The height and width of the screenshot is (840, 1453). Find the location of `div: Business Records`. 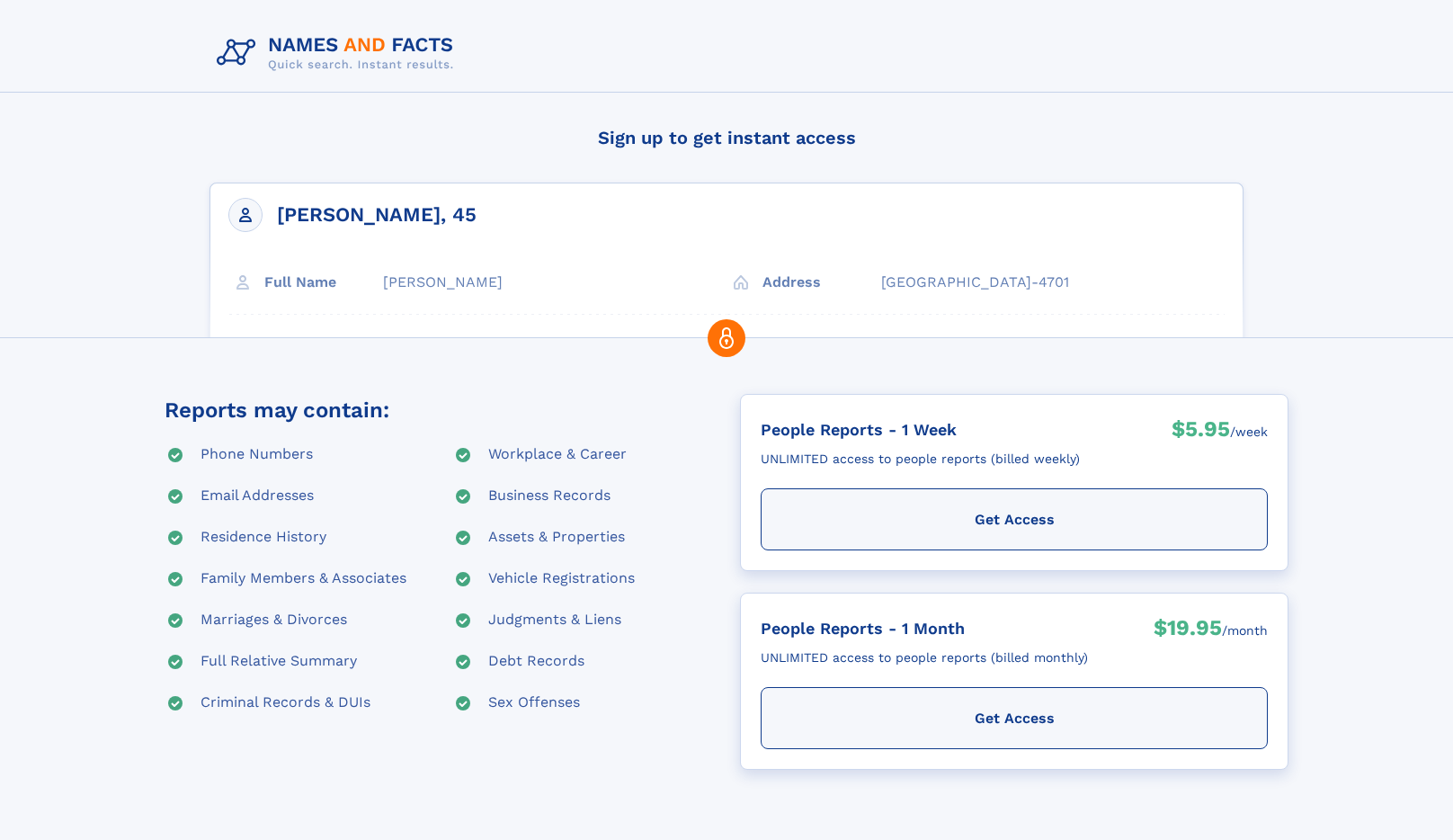

div: Business Records is located at coordinates (550, 496).